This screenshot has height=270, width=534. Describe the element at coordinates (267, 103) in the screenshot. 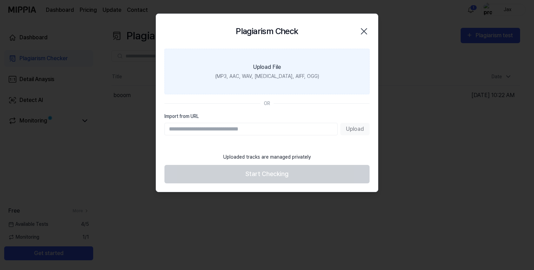

I see `div: OR` at that location.